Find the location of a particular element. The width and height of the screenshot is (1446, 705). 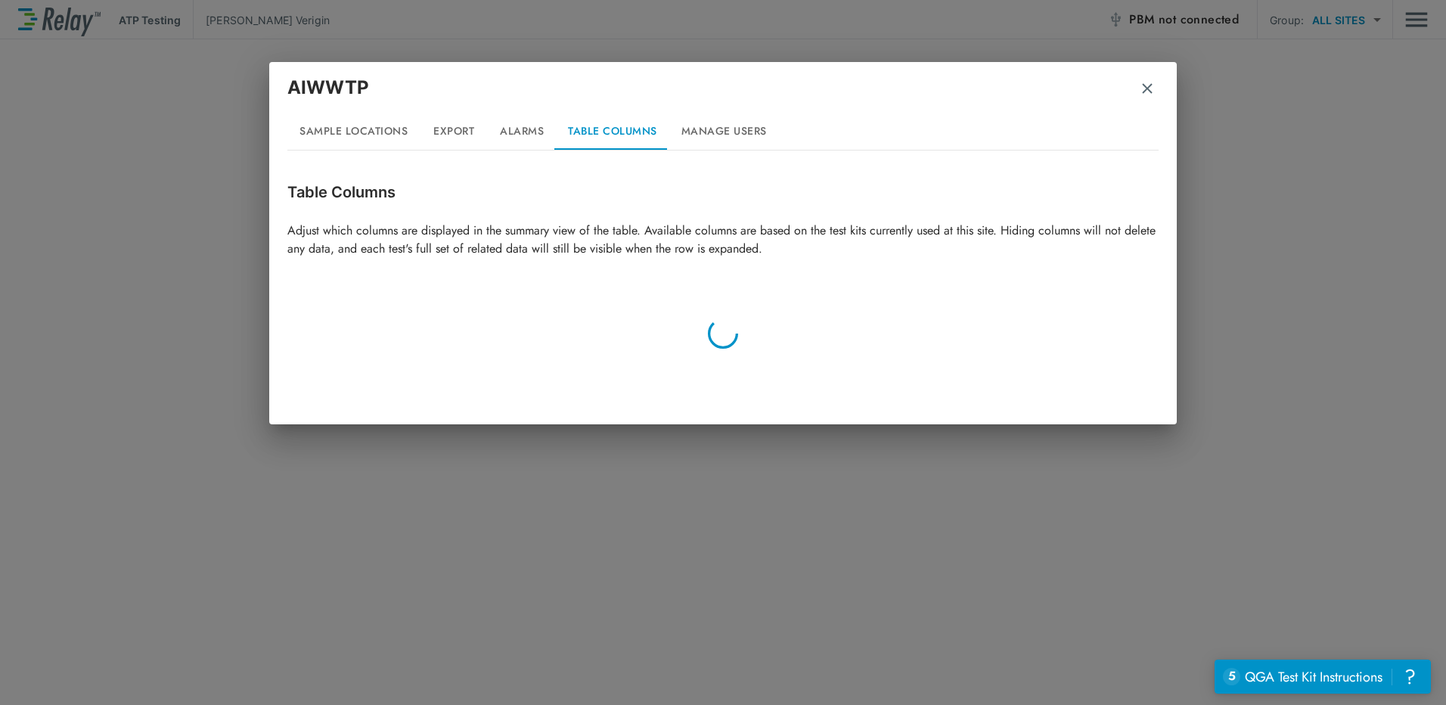

button: Sample Locations is located at coordinates (353, 132).